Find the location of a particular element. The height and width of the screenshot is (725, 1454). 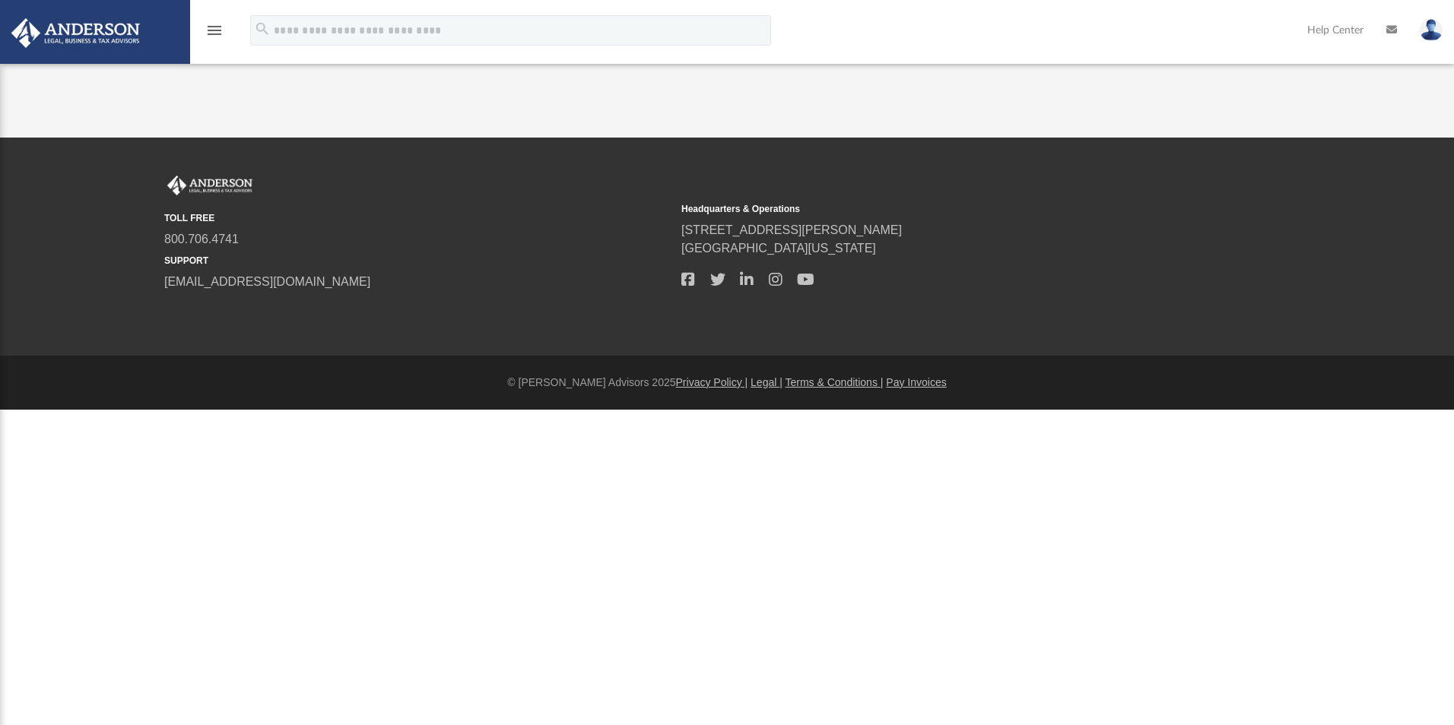

i: search is located at coordinates (262, 29).